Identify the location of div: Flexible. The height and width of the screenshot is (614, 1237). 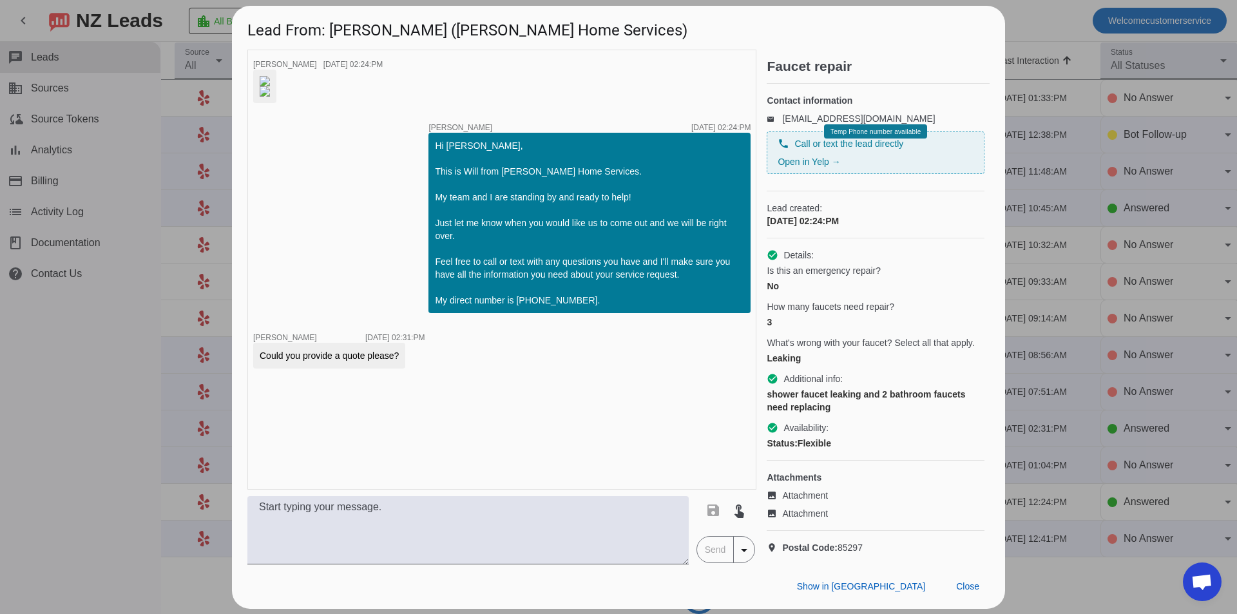
(876, 443).